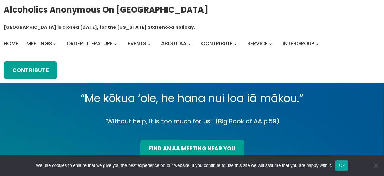 The image size is (384, 176). What do you see at coordinates (39, 44) in the screenshot?
I see `a: Meetings` at bounding box center [39, 44].